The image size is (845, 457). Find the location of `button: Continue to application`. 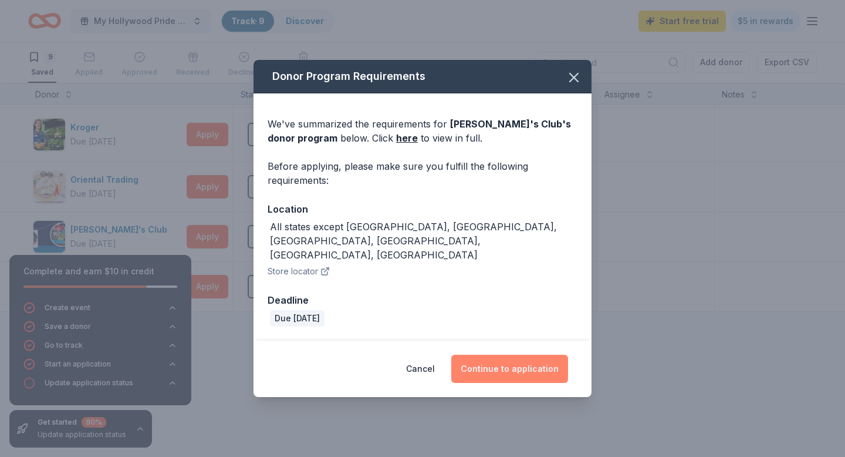

button: Continue to application is located at coordinates (510, 369).